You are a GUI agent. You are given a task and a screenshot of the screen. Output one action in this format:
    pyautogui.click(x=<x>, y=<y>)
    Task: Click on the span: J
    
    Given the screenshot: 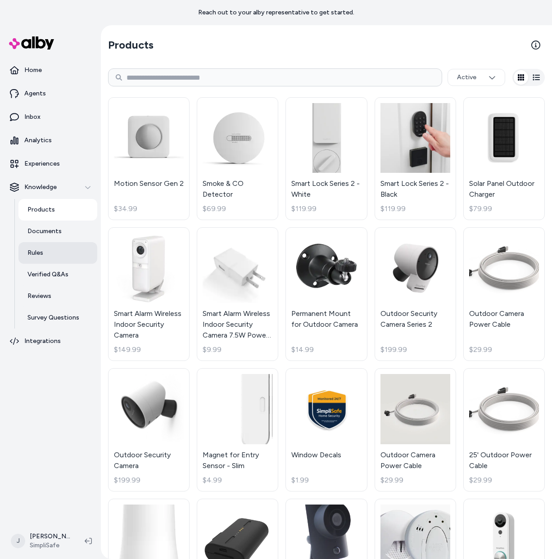 What is the action you would take?
    pyautogui.click(x=18, y=541)
    